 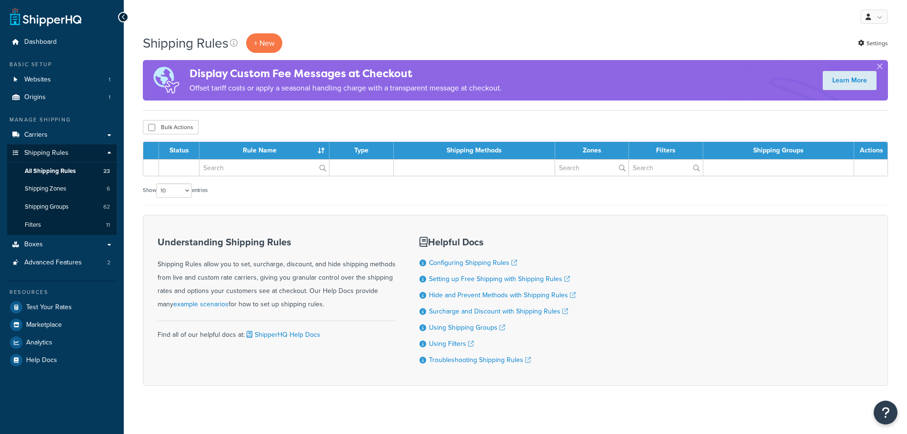 What do you see at coordinates (62, 225) in the screenshot?
I see `li: Filters` at bounding box center [62, 225].